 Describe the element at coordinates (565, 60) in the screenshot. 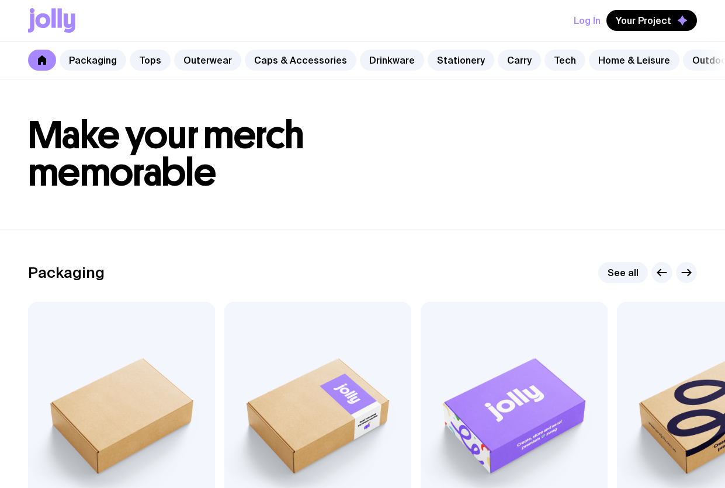

I see `a: Tech` at that location.